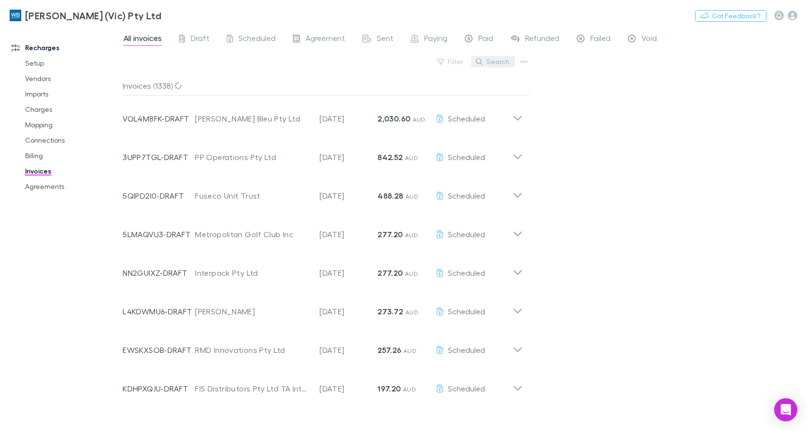  I want to click on a: Vendors, so click(71, 79).